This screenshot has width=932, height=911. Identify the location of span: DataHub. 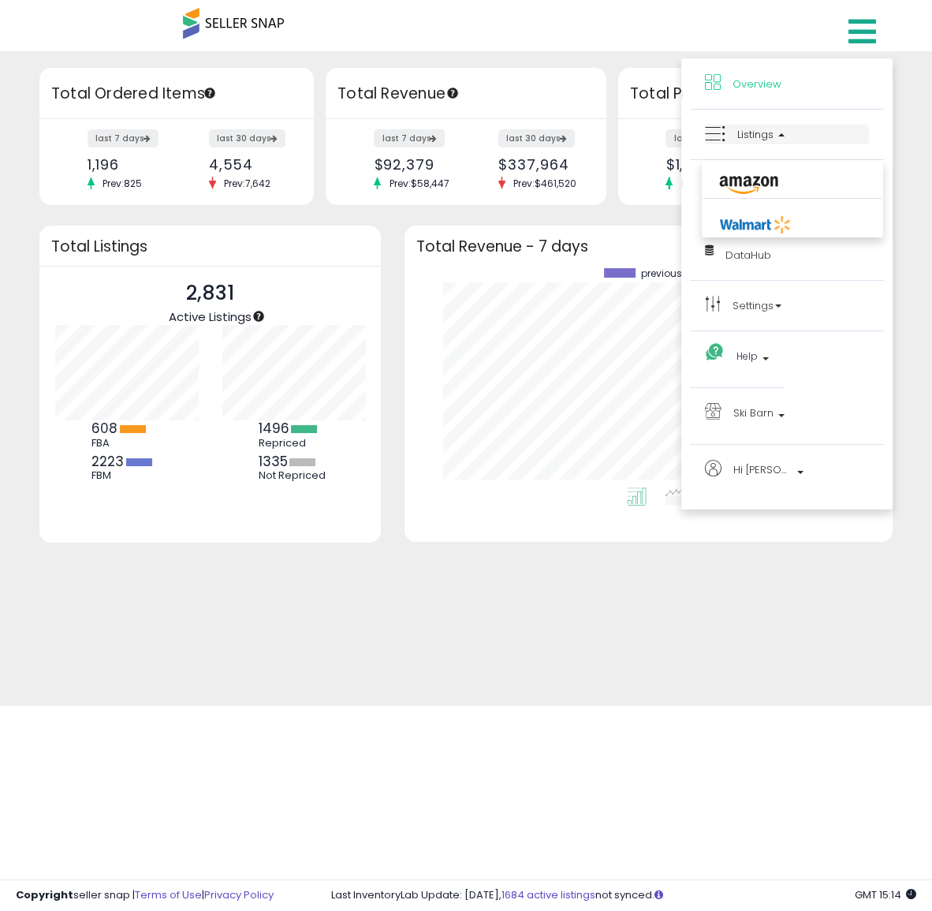
(748, 255).